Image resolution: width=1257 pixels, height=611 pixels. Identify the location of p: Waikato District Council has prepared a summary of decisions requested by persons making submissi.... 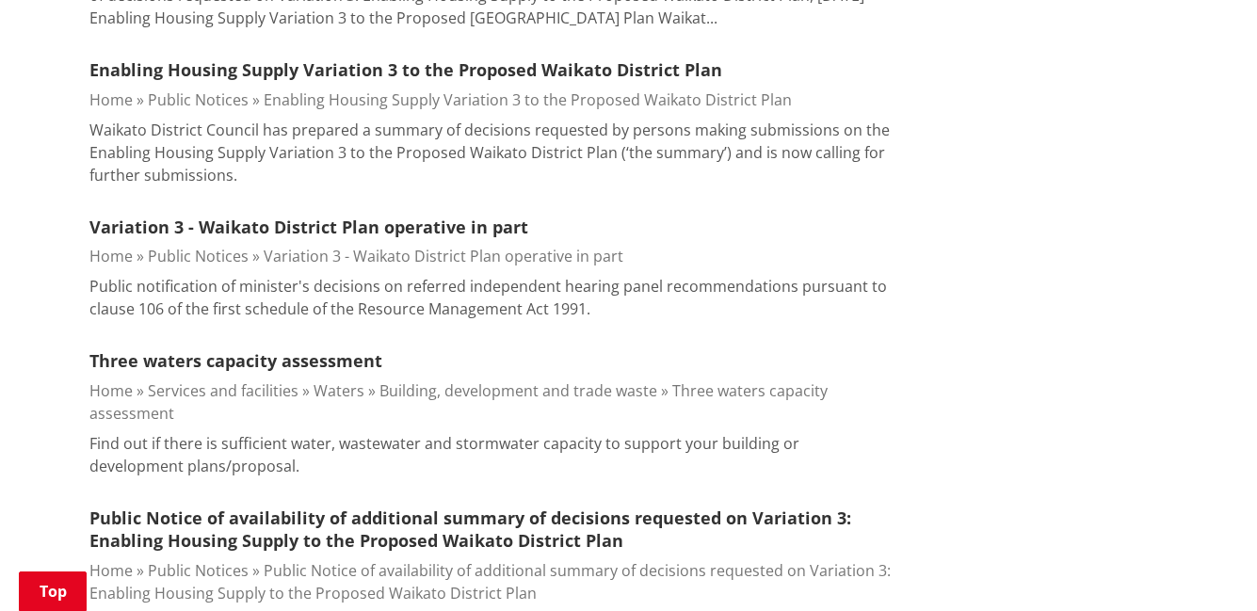
(491, 153).